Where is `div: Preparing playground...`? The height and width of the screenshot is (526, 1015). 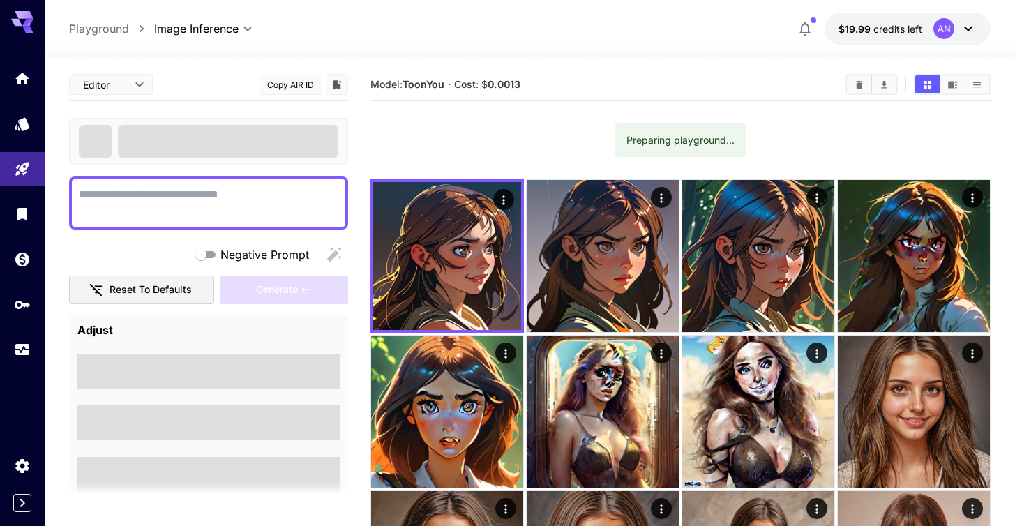
div: Preparing playground... is located at coordinates (680, 140).